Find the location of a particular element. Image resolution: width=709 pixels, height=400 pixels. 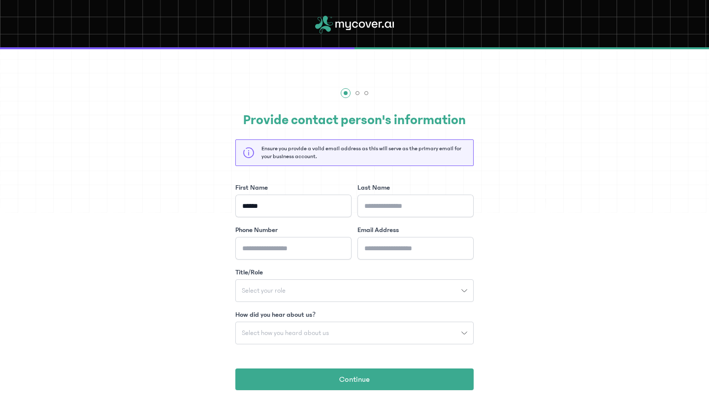

label: Email Address is located at coordinates (378, 230).